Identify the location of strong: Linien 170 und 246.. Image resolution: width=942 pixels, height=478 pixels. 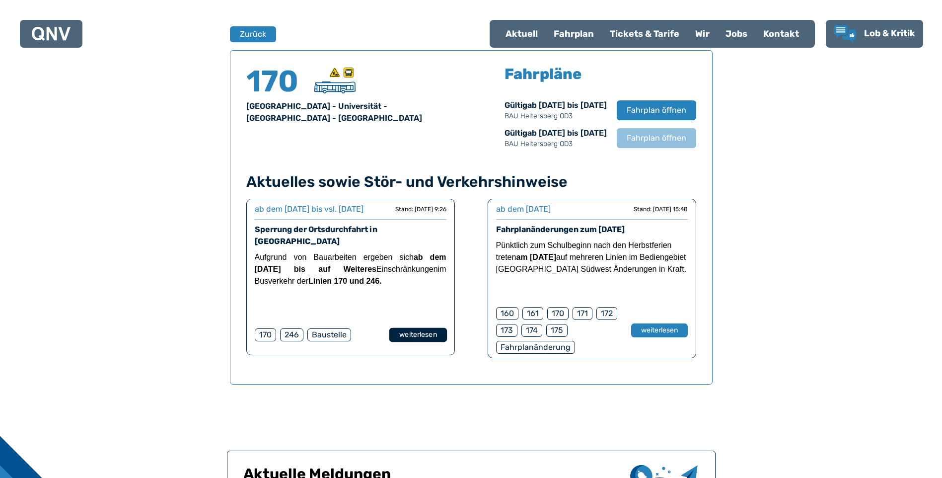
(345, 281).